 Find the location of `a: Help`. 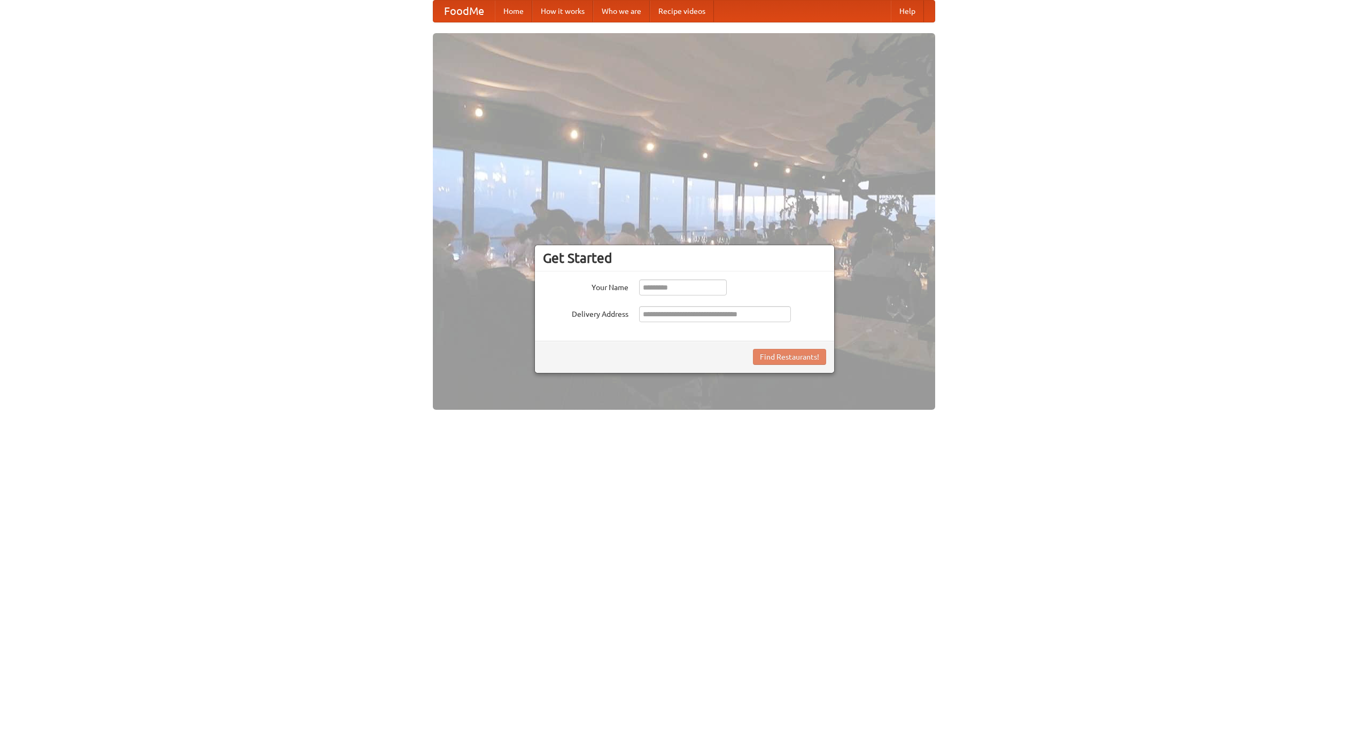

a: Help is located at coordinates (908, 11).